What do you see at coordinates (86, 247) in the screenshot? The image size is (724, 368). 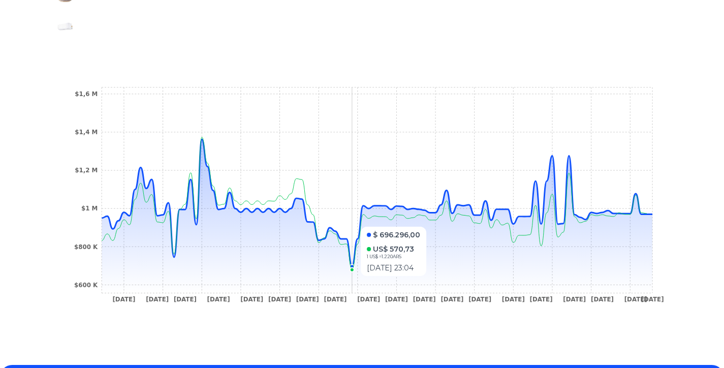 I see `tspan: $800 K` at bounding box center [86, 247].